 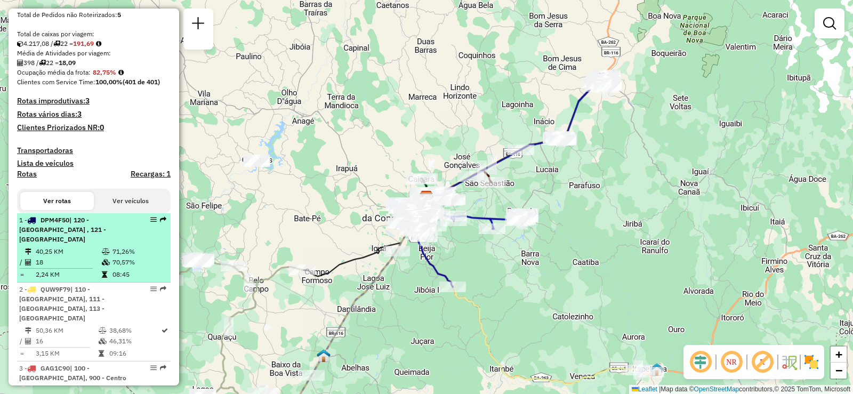 What do you see at coordinates (645, 389) in the screenshot?
I see `a: Leaflet` at bounding box center [645, 389].